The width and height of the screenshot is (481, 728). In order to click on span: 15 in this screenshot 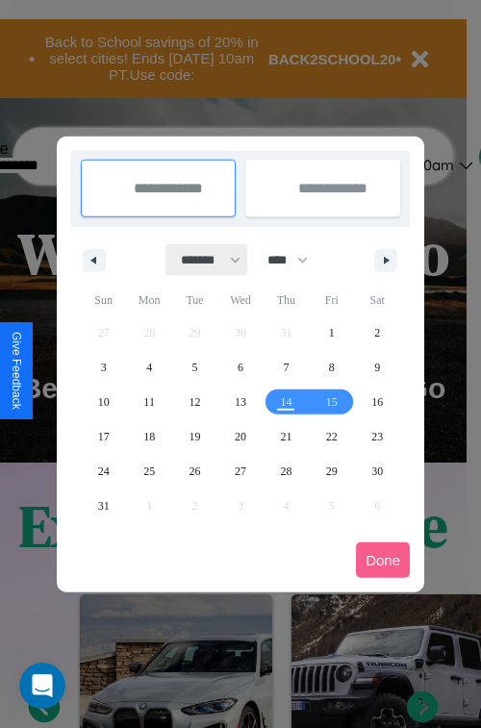, I will do `click(332, 402)`.